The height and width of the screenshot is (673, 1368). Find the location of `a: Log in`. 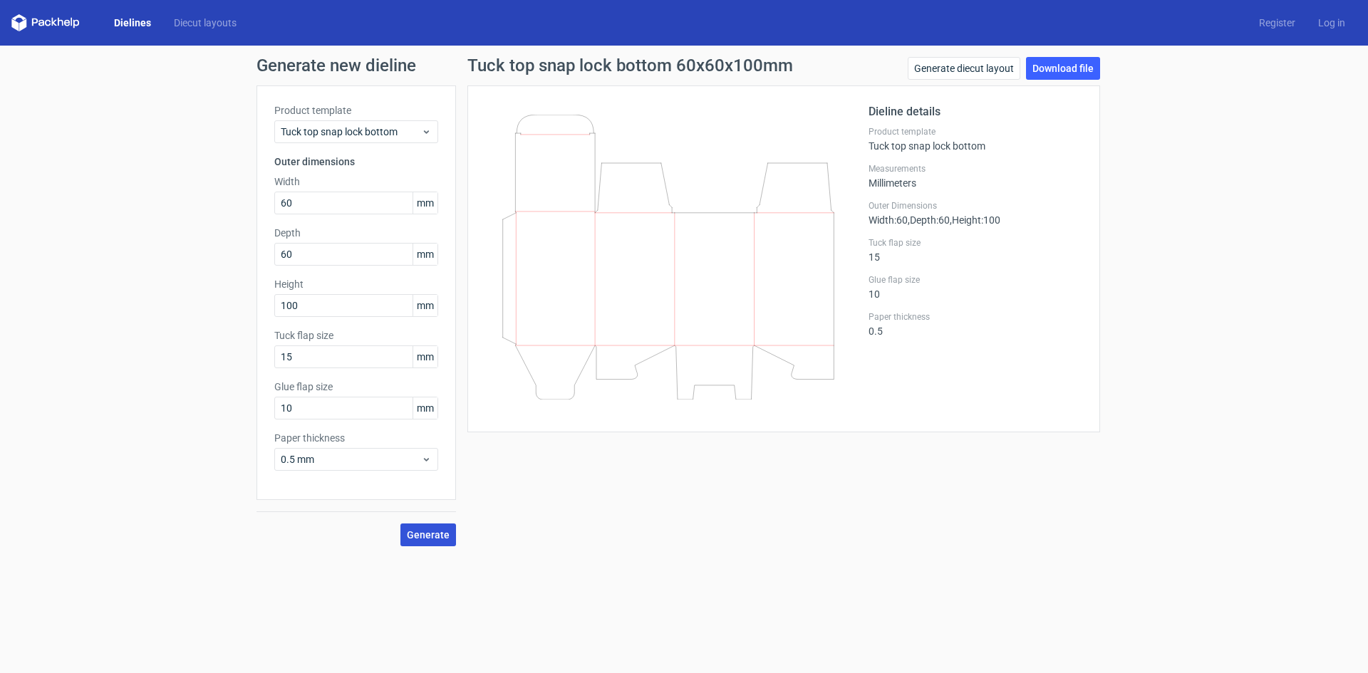

a: Log in is located at coordinates (1331, 23).